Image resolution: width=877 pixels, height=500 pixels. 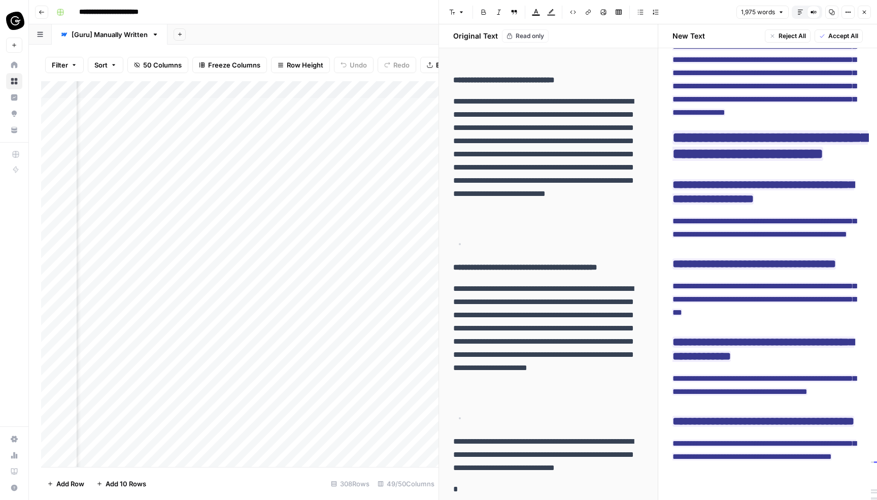 I want to click on a: Learning Hub, so click(x=14, y=472).